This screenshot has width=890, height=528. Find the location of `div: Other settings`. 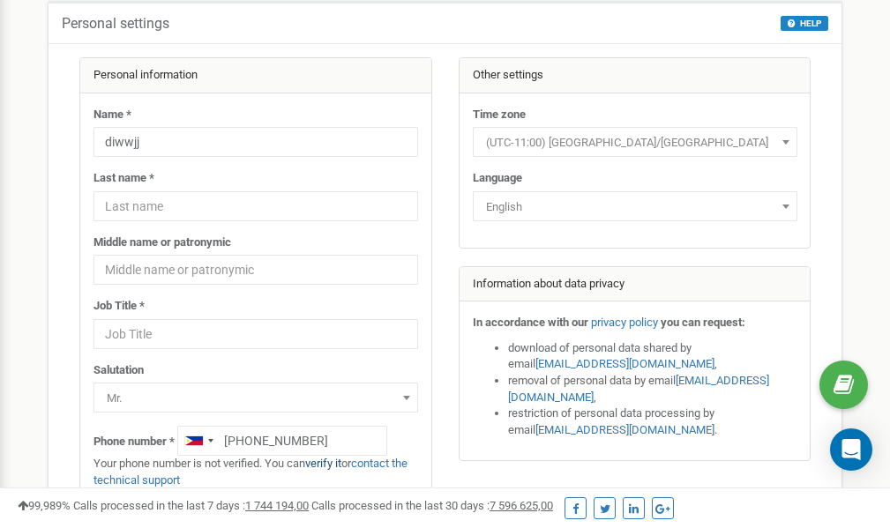

div: Other settings is located at coordinates (635, 76).